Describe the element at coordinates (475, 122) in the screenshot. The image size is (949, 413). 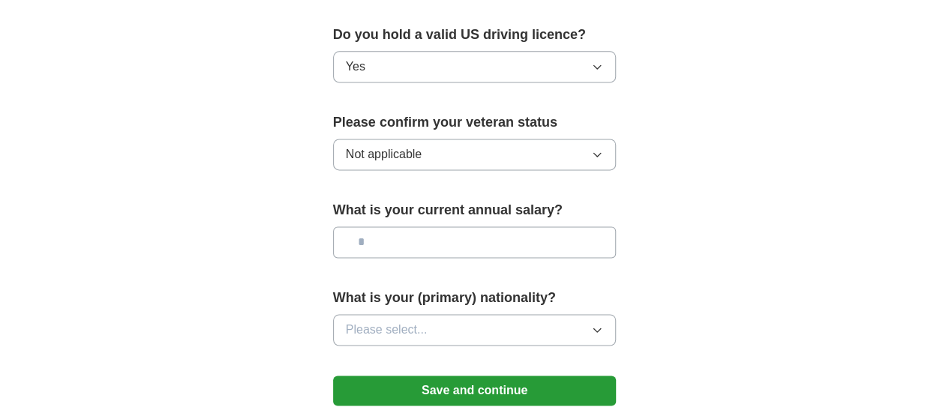
I see `label: Please confirm your veteran status` at that location.